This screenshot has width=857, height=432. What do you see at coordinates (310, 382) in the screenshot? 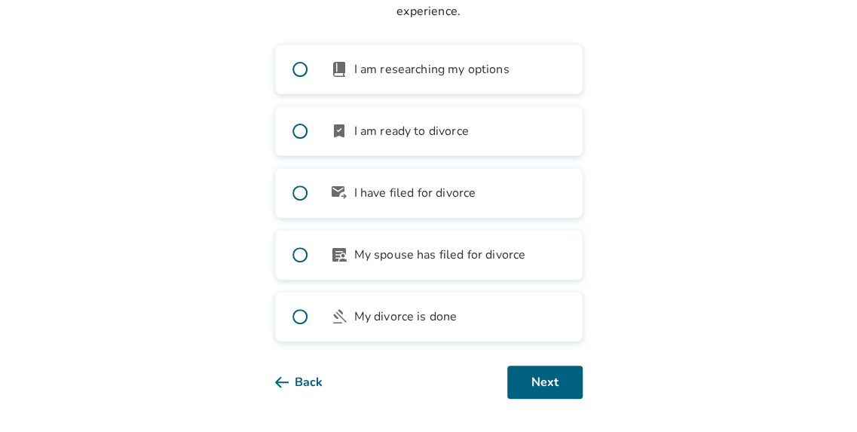
I see `button: Back` at bounding box center [310, 382].